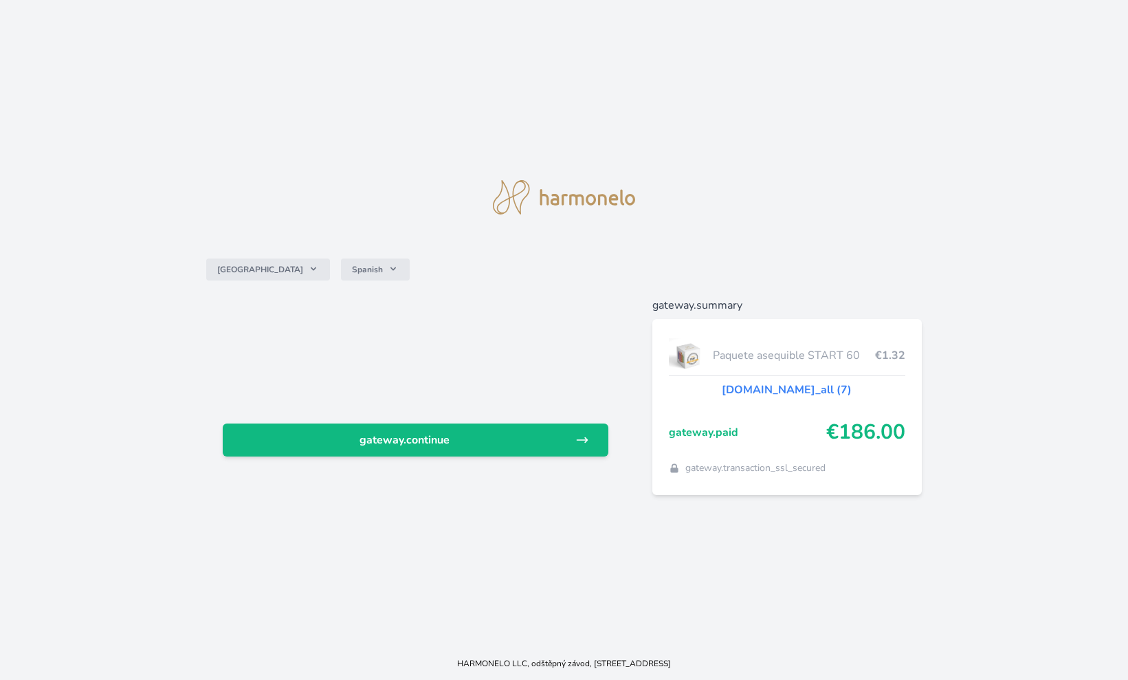  I want to click on span: €186.00, so click(866, 432).